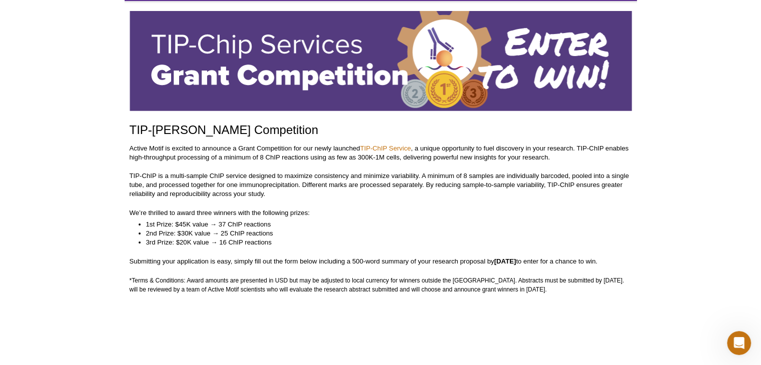 This screenshot has height=365, width=761. What do you see at coordinates (381, 213) in the screenshot?
I see `p: We’re thrilled to award three winners with the following prizes:` at bounding box center [381, 213].